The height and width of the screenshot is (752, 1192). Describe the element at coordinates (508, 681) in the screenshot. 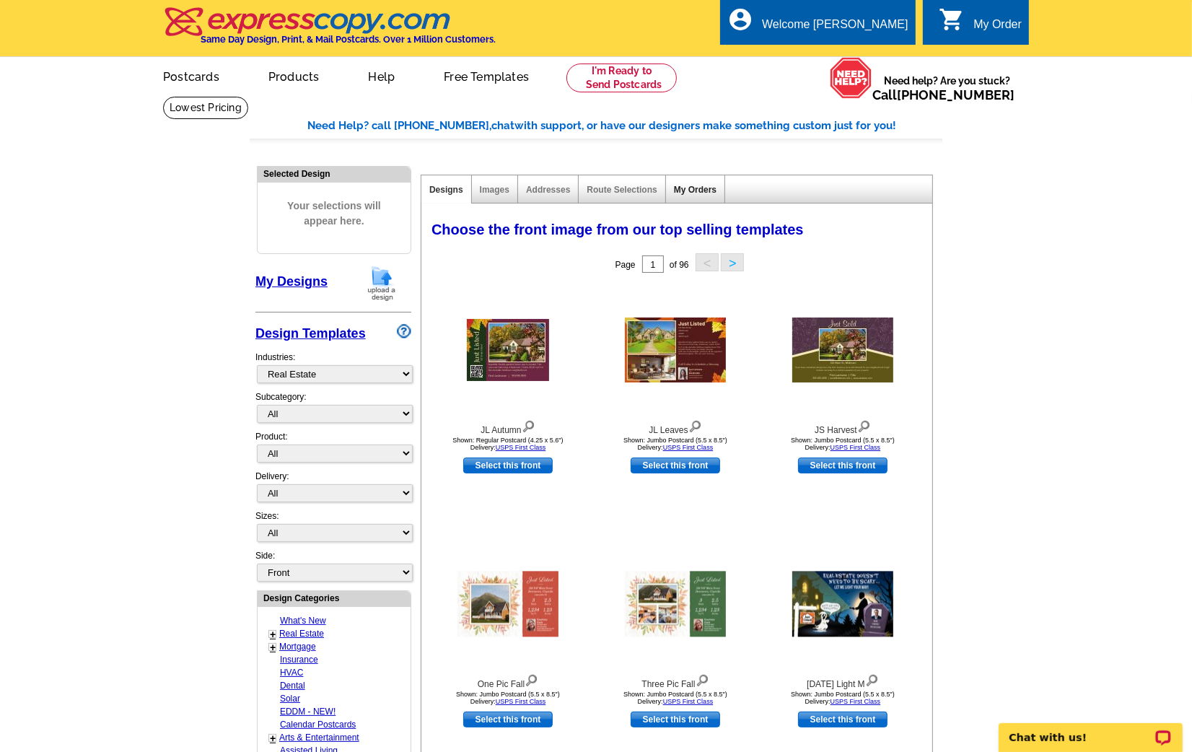

I see `div: One Pic Fall` at that location.